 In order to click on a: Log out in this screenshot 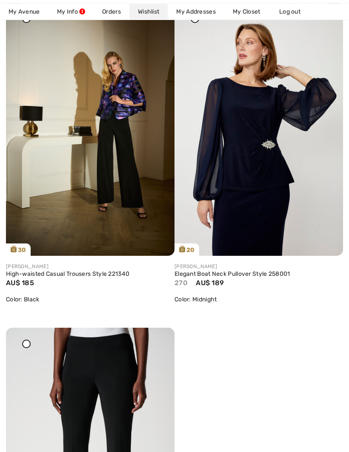, I will do `click(294, 11)`.